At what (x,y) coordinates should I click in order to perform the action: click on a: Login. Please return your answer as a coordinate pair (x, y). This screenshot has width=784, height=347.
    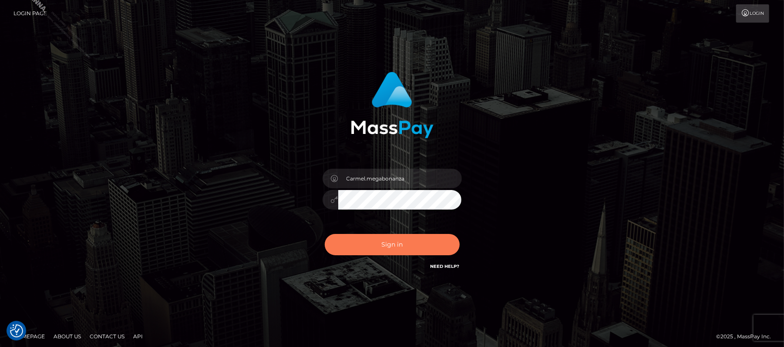
    Looking at the image, I should click on (753, 13).